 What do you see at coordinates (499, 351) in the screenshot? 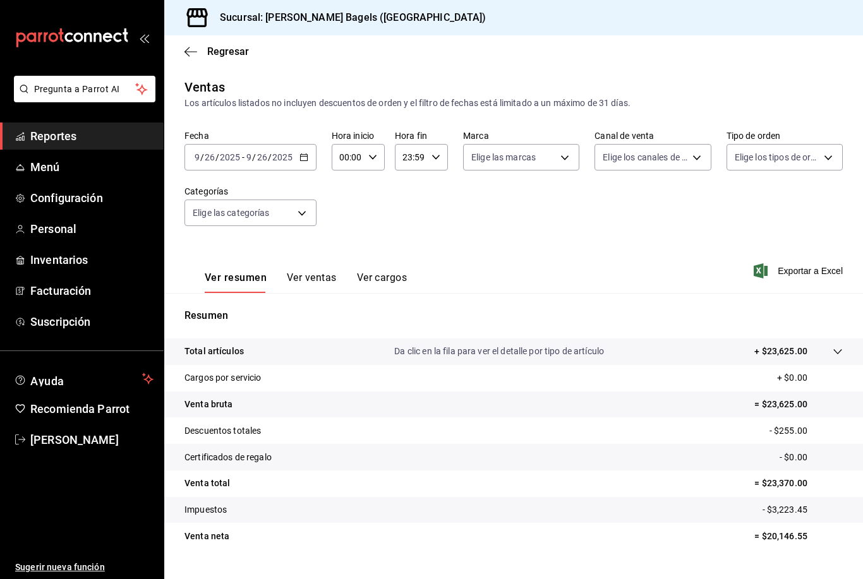
I see `p: Da clic en la fila para ver el detalle por tipo de artículo` at bounding box center [499, 351].